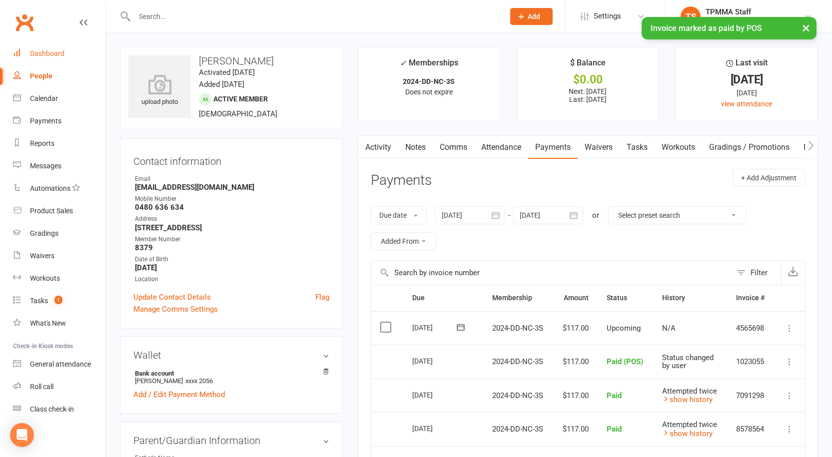 This screenshot has width=832, height=457. What do you see at coordinates (39, 301) in the screenshot?
I see `div: Tasks` at bounding box center [39, 301].